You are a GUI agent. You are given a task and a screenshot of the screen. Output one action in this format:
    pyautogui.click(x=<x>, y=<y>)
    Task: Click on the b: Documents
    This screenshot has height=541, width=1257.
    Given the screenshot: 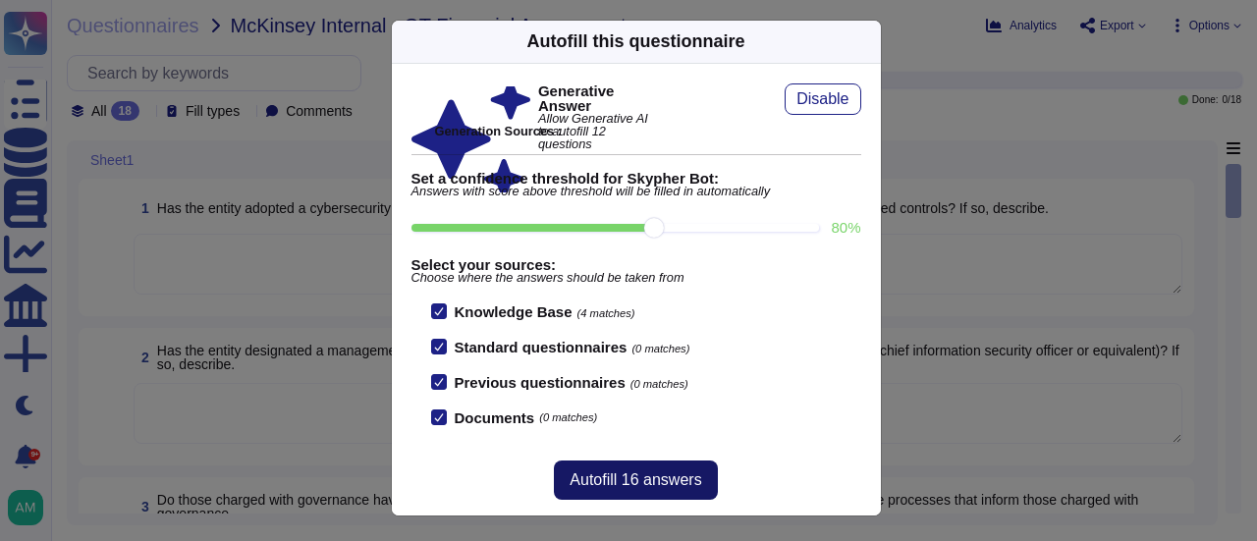 What is the action you would take?
    pyautogui.click(x=495, y=417)
    